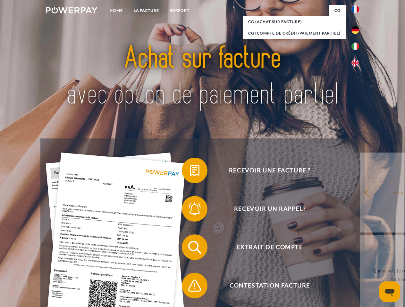 The height and width of the screenshot is (307, 405). What do you see at coordinates (146, 11) in the screenshot?
I see `a: LA FACTURE` at bounding box center [146, 11].